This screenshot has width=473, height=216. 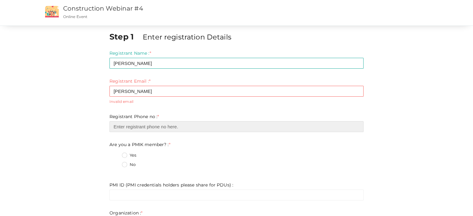 What do you see at coordinates (171, 185) in the screenshot?
I see `label: PMI ID (PMI credentials holders please share for PDUs) :` at bounding box center [171, 185].